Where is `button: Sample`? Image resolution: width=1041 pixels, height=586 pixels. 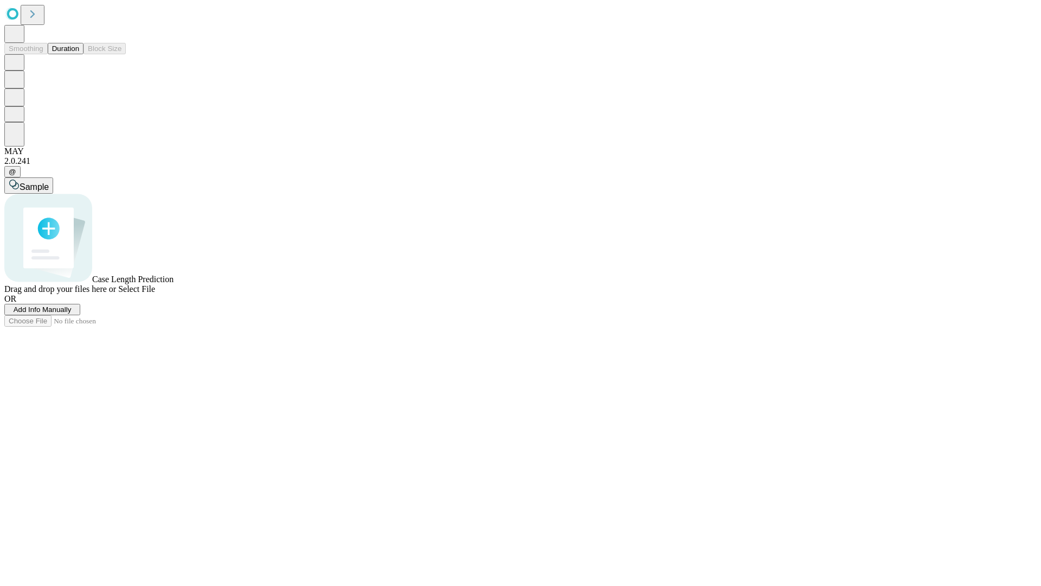 button: Sample is located at coordinates (29, 185).